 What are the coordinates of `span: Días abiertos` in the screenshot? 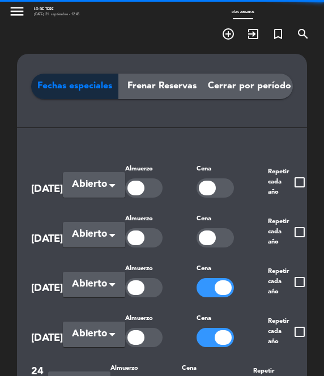 It's located at (243, 12).